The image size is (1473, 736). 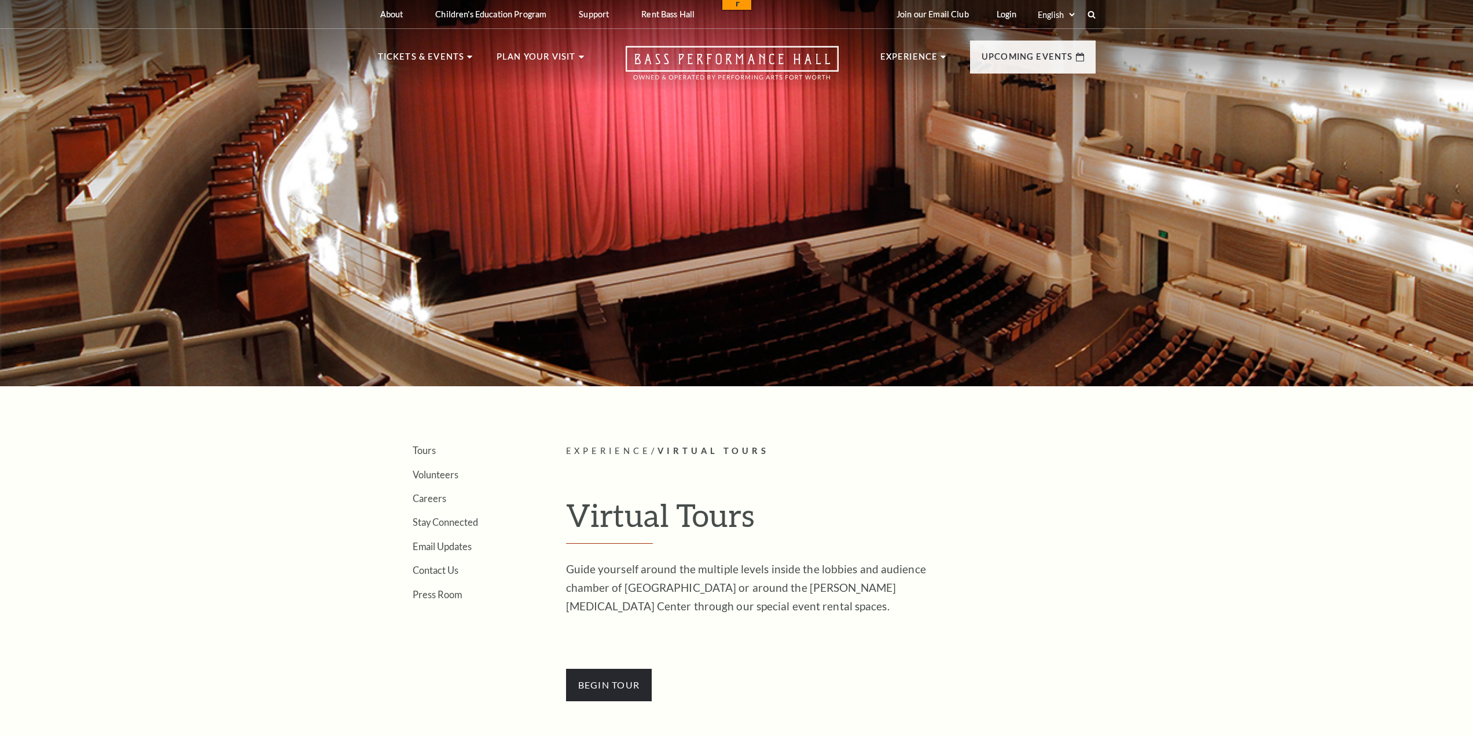 I want to click on a: Press Room, so click(x=437, y=594).